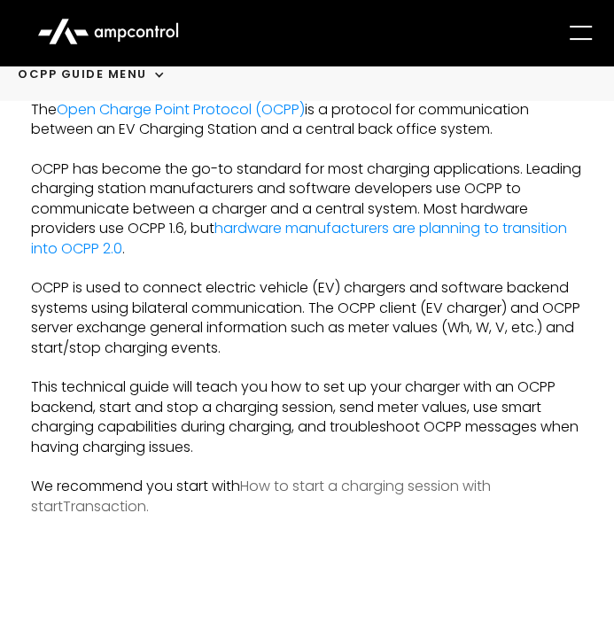  What do you see at coordinates (82, 74) in the screenshot?
I see `div: OCPP Guide Menu` at bounding box center [82, 74].